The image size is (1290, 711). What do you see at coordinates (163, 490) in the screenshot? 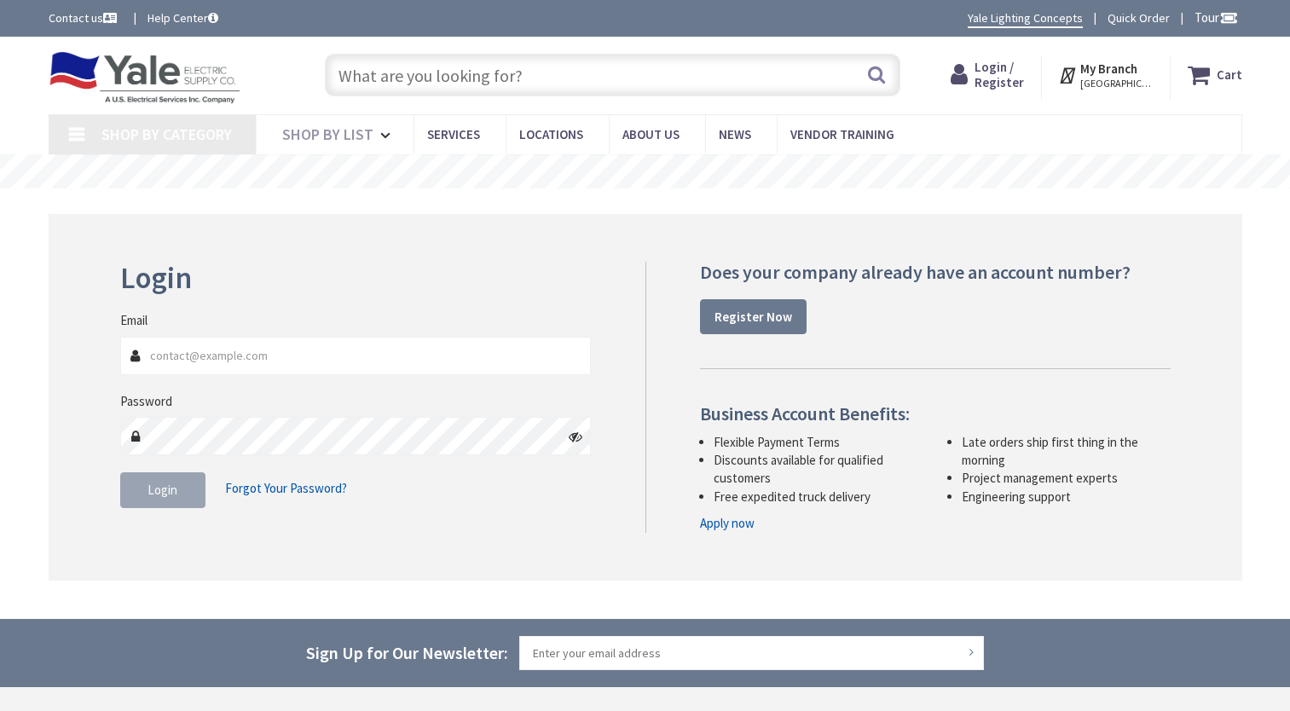
I see `button: Login` at bounding box center [163, 490].